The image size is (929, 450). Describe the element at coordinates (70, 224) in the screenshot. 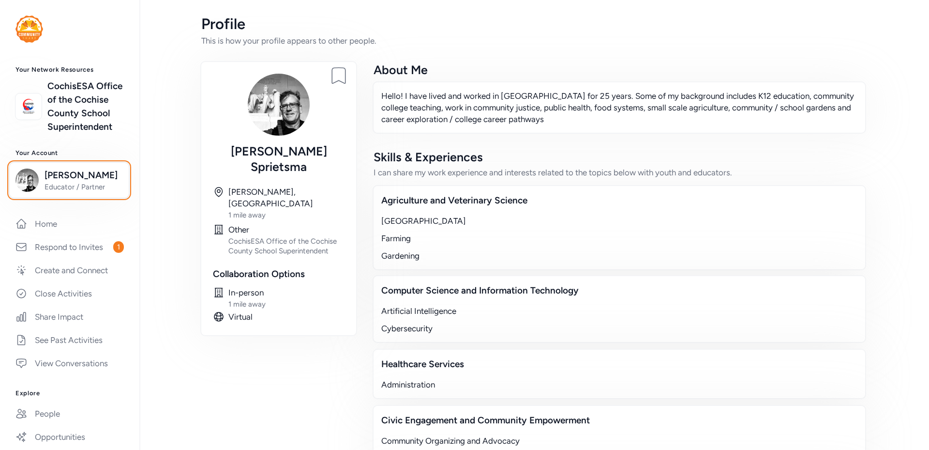

I see `a: Home` at that location.